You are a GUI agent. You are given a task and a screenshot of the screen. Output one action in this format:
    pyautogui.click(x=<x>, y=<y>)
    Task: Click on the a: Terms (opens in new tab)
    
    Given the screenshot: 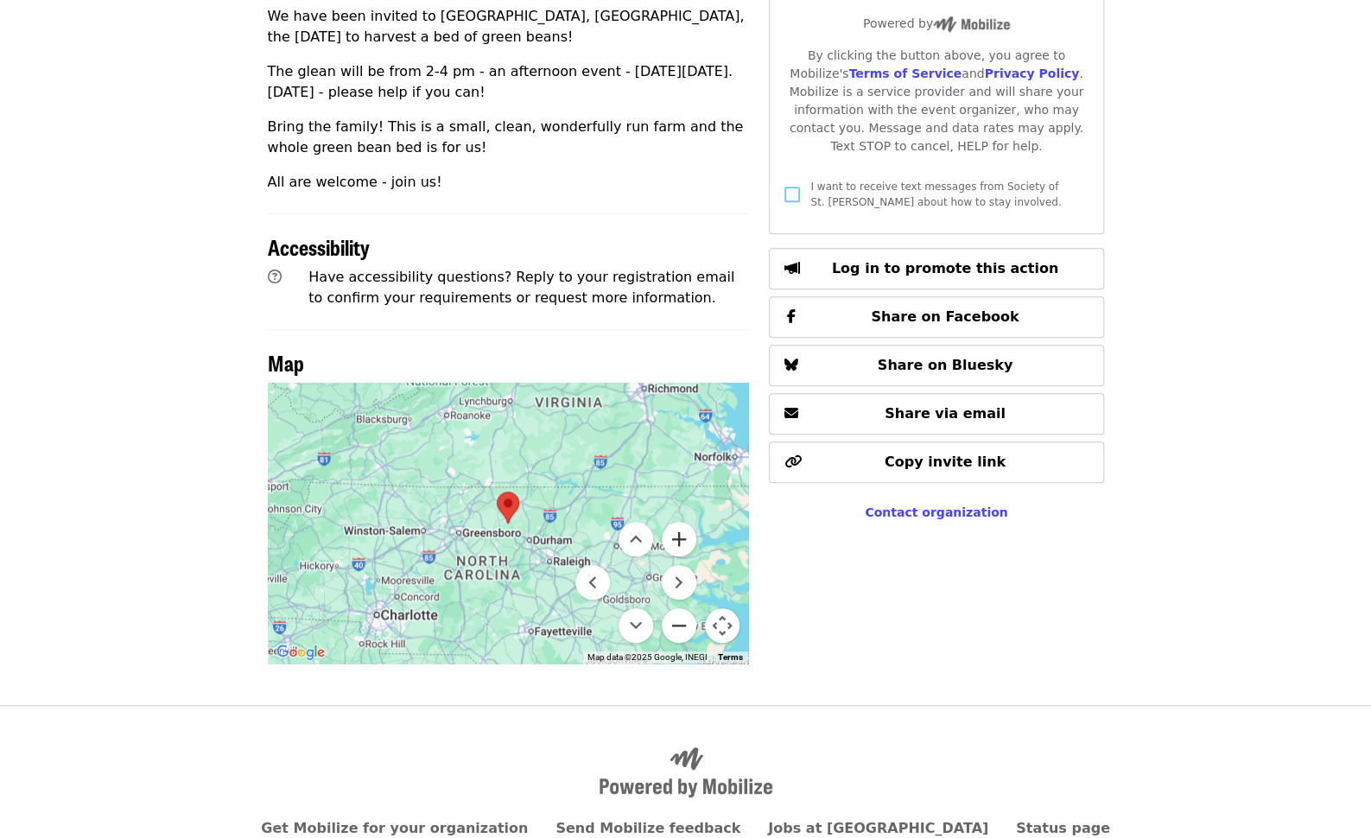 What is the action you would take?
    pyautogui.click(x=730, y=657)
    